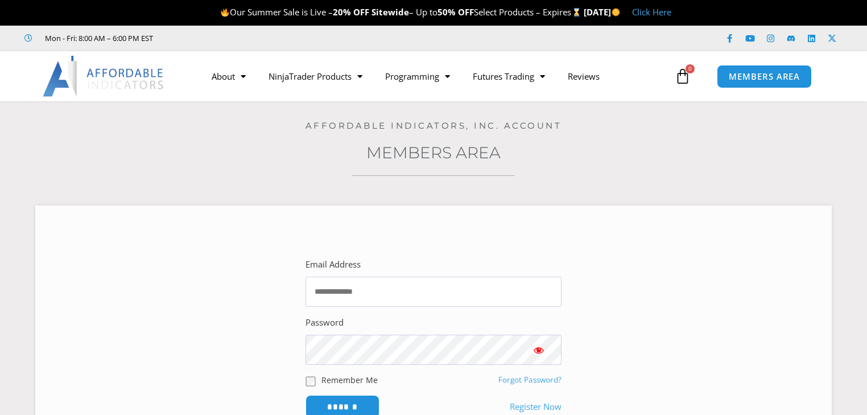 The width and height of the screenshot is (867, 415). What do you see at coordinates (351, 12) in the screenshot?
I see `strong: 20% OFF` at bounding box center [351, 12].